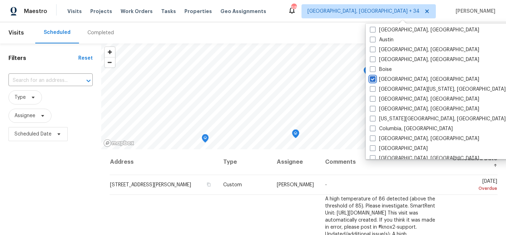  I want to click on span: Properties, so click(198, 11).